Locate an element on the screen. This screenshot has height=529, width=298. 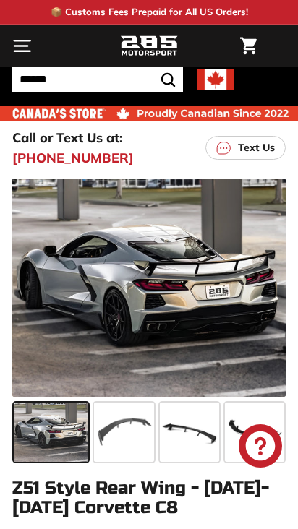
a: Text Us is located at coordinates (245, 148).